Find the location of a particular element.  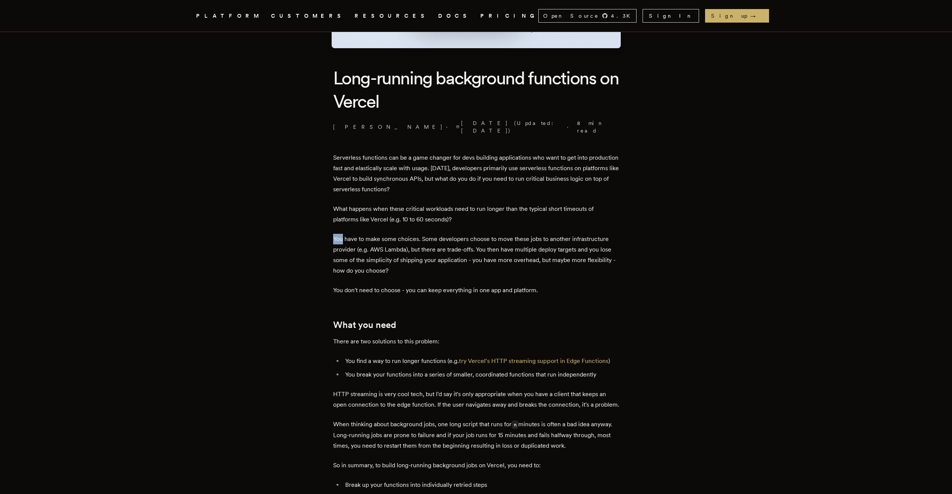

a: try Vercel's HTTP streaming support in Edge Functions is located at coordinates (533, 361).